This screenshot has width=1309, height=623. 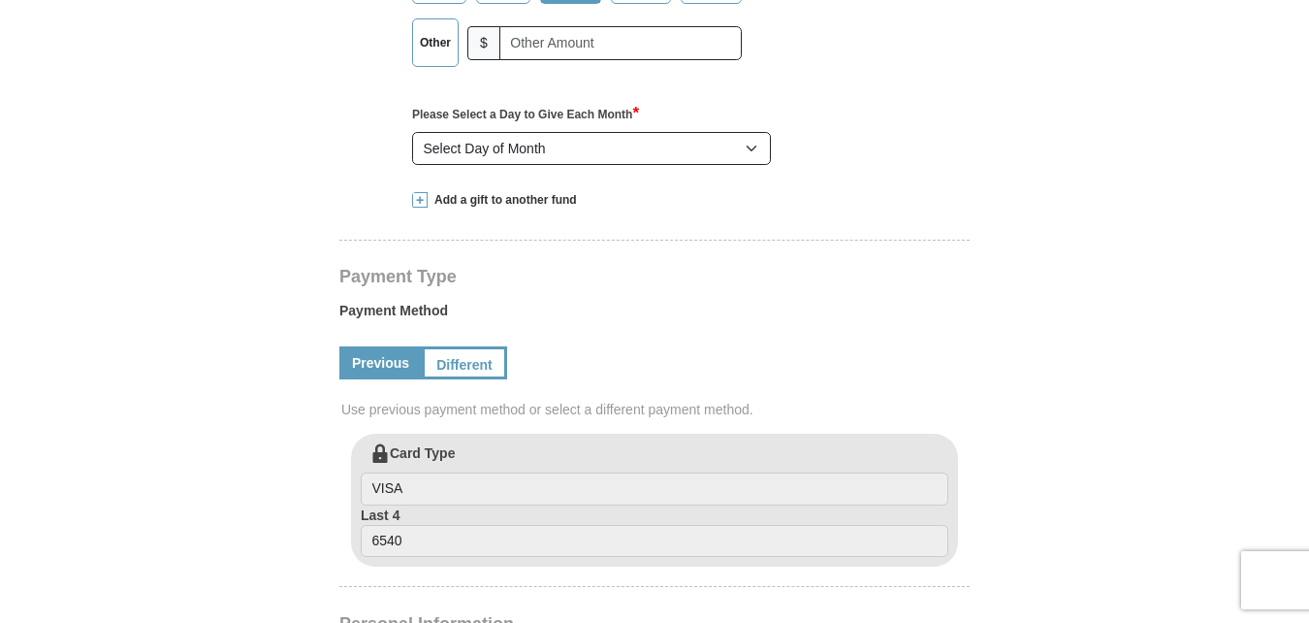 What do you see at coordinates (502, 200) in the screenshot?
I see `span: Add a gift to another fund` at bounding box center [502, 200].